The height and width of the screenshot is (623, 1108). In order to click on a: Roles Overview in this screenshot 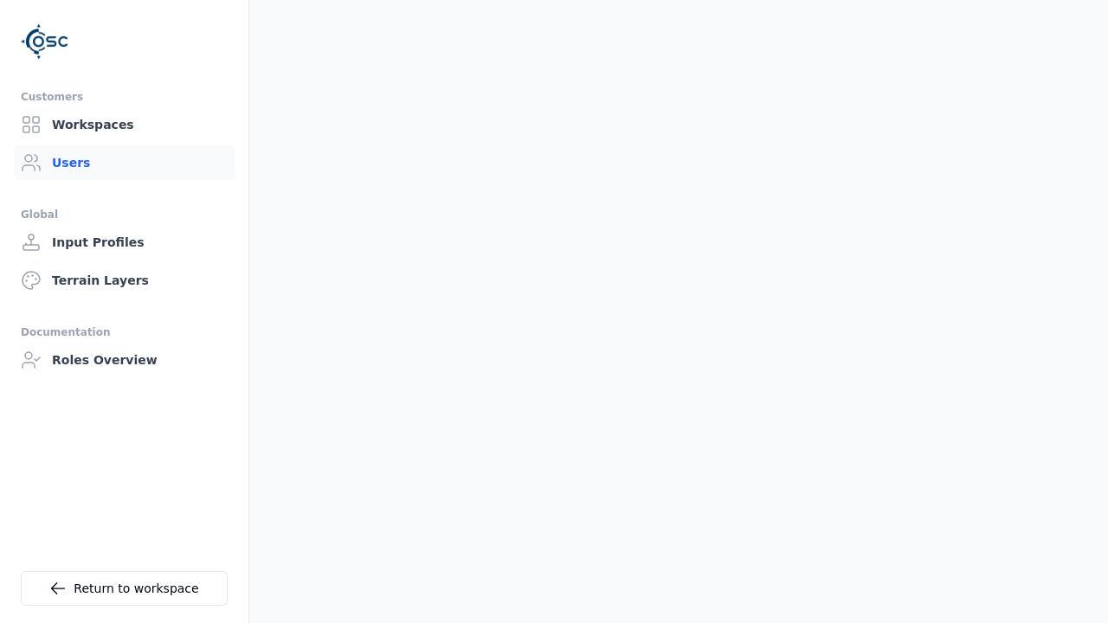, I will do `click(124, 360)`.